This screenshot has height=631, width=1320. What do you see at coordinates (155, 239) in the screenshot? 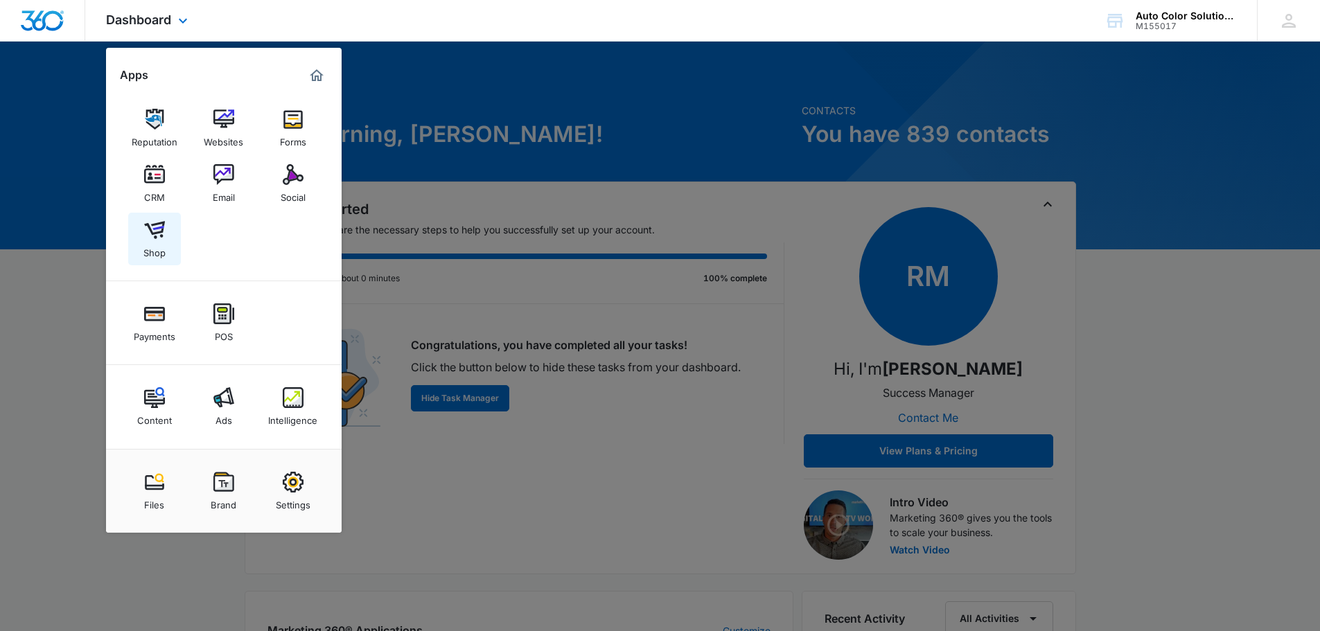
I see `a: Shop` at bounding box center [155, 239].